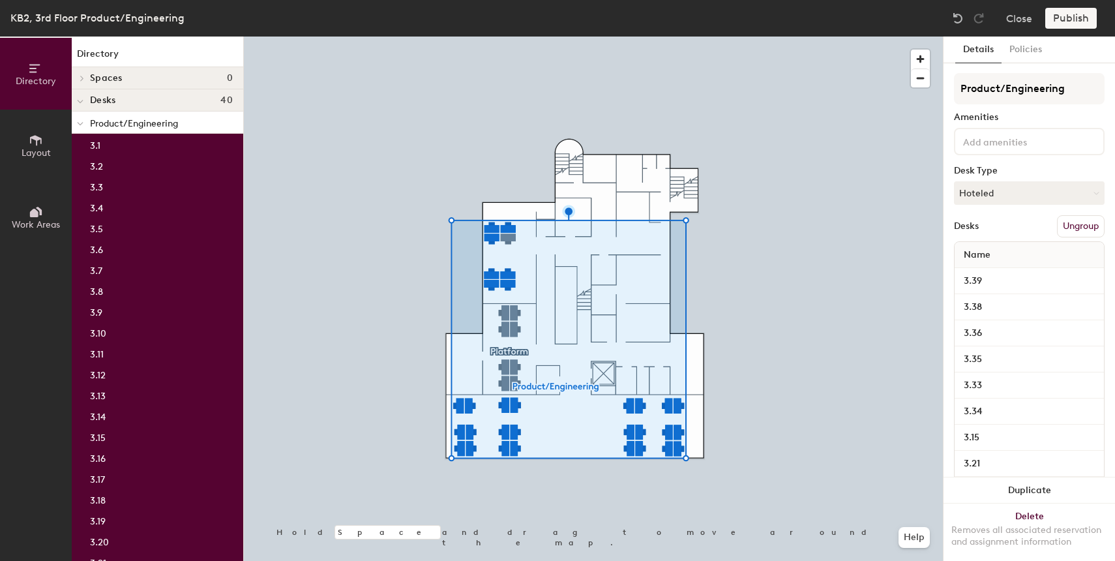 This screenshot has height=561, width=1115. What do you see at coordinates (914, 537) in the screenshot?
I see `button: Help` at bounding box center [914, 537].